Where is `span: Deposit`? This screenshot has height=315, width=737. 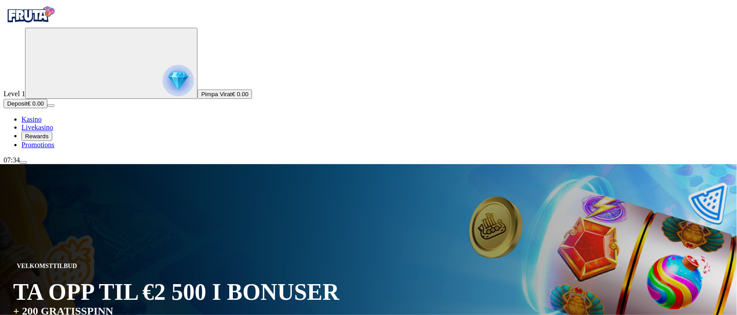 span: Deposit is located at coordinates (17, 103).